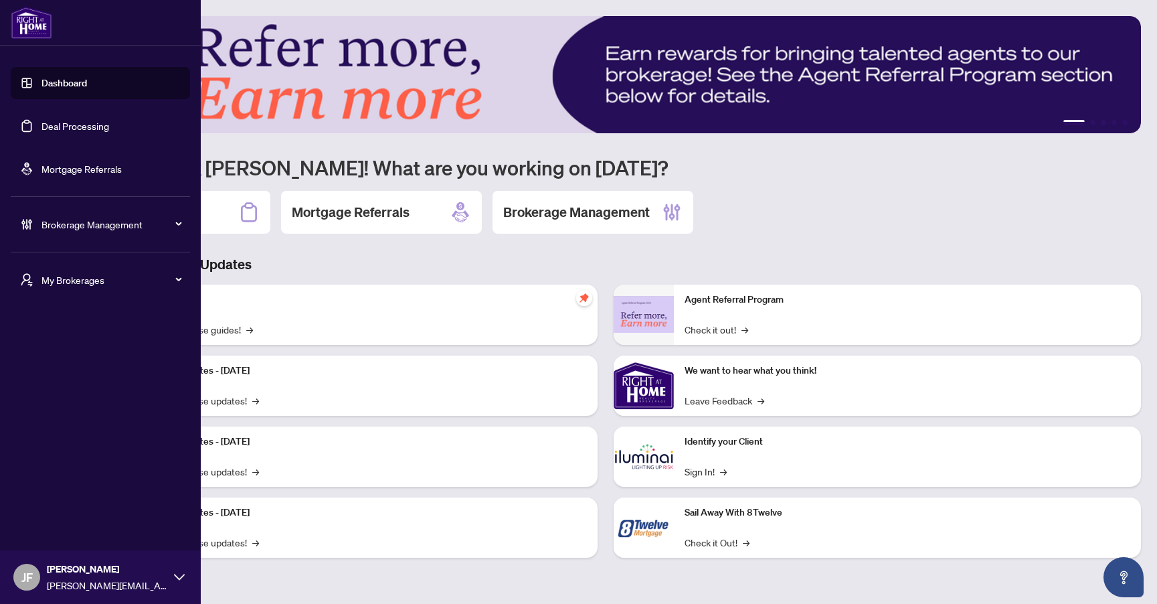 The height and width of the screenshot is (604, 1157). Describe the element at coordinates (351, 212) in the screenshot. I see `h2: Mortgage Referrals` at that location.